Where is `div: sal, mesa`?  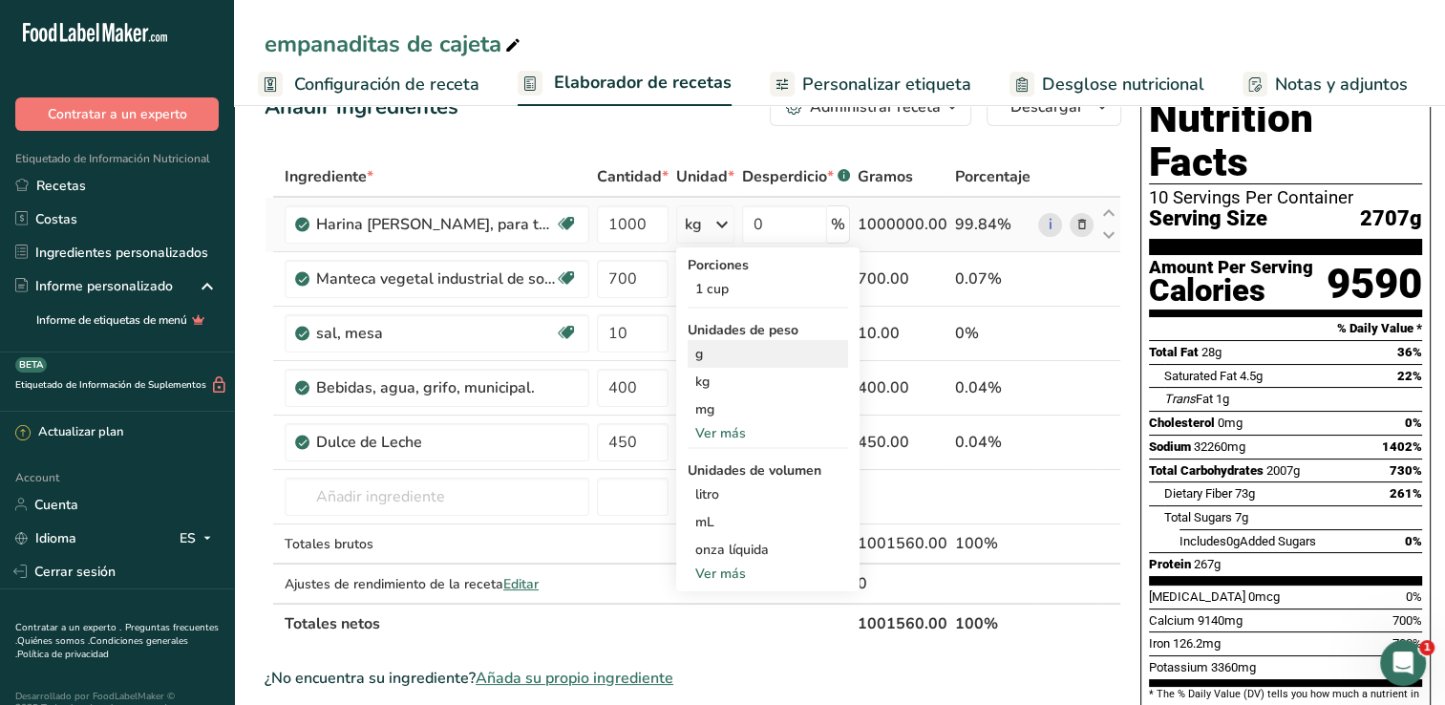
div: sal, mesa is located at coordinates (435, 333).